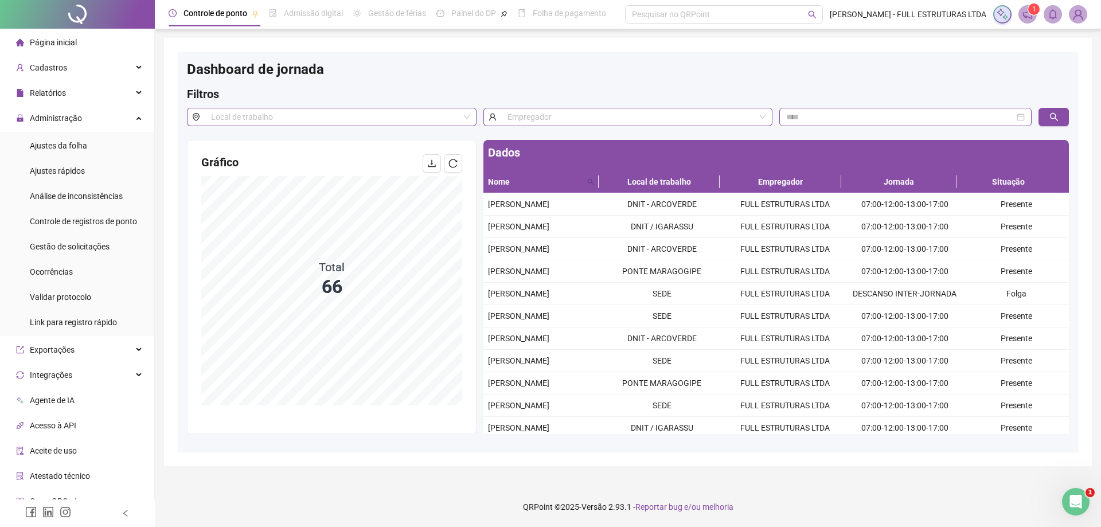  I want to click on span: Nome, so click(535, 182).